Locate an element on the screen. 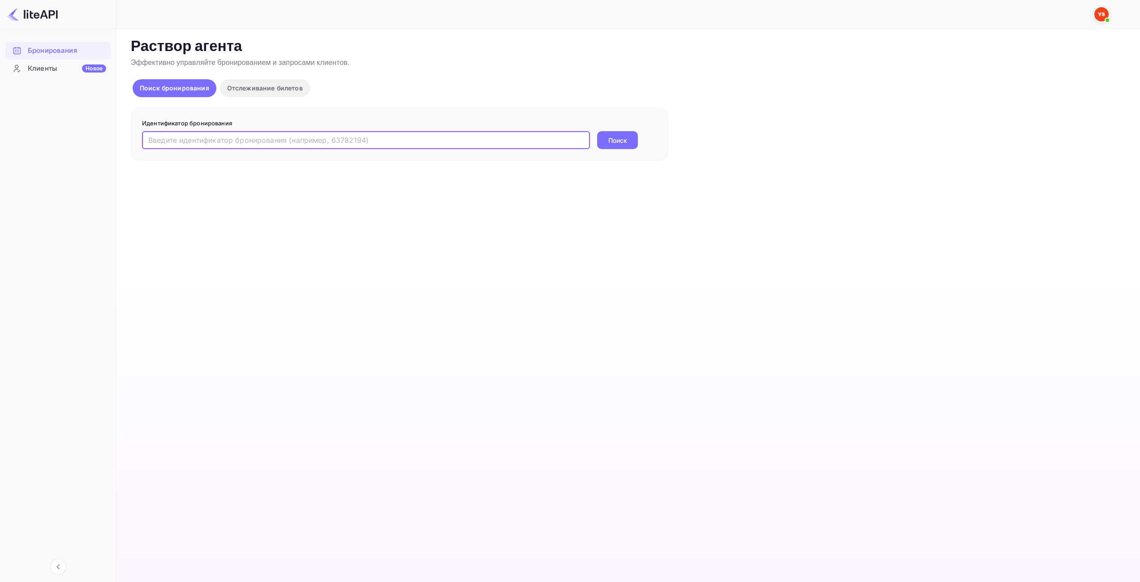  ya-tr-span: Эффективно управляйте бронированием и запросами клиентов. is located at coordinates (240, 63).